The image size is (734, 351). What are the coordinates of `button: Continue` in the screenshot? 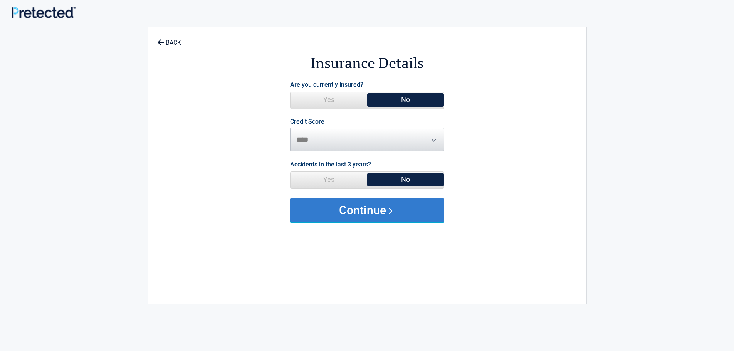 It's located at (367, 210).